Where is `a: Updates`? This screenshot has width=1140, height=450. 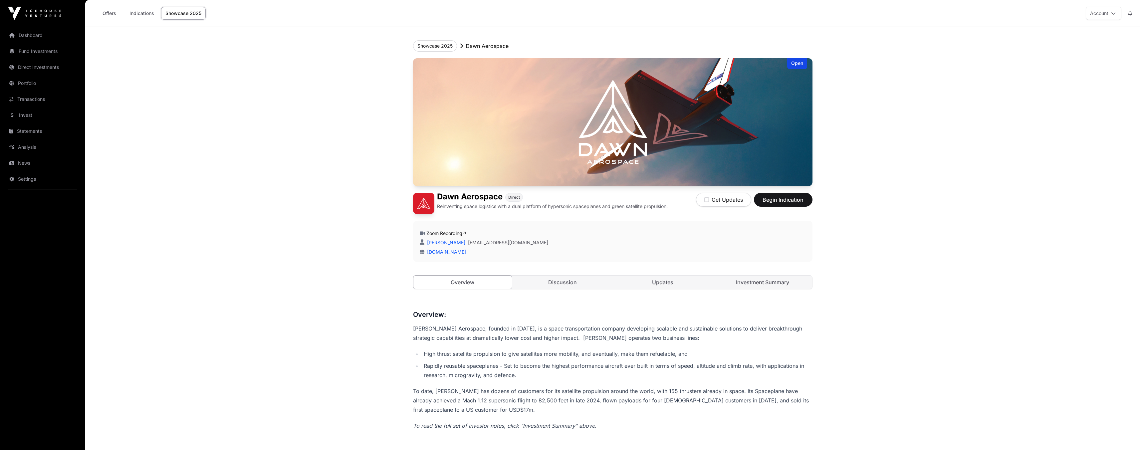 a: Updates is located at coordinates (663, 282).